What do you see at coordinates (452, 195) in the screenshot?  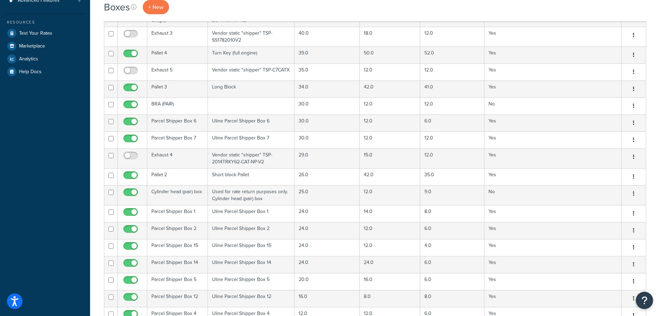 I see `td: 9.0` at bounding box center [452, 195].